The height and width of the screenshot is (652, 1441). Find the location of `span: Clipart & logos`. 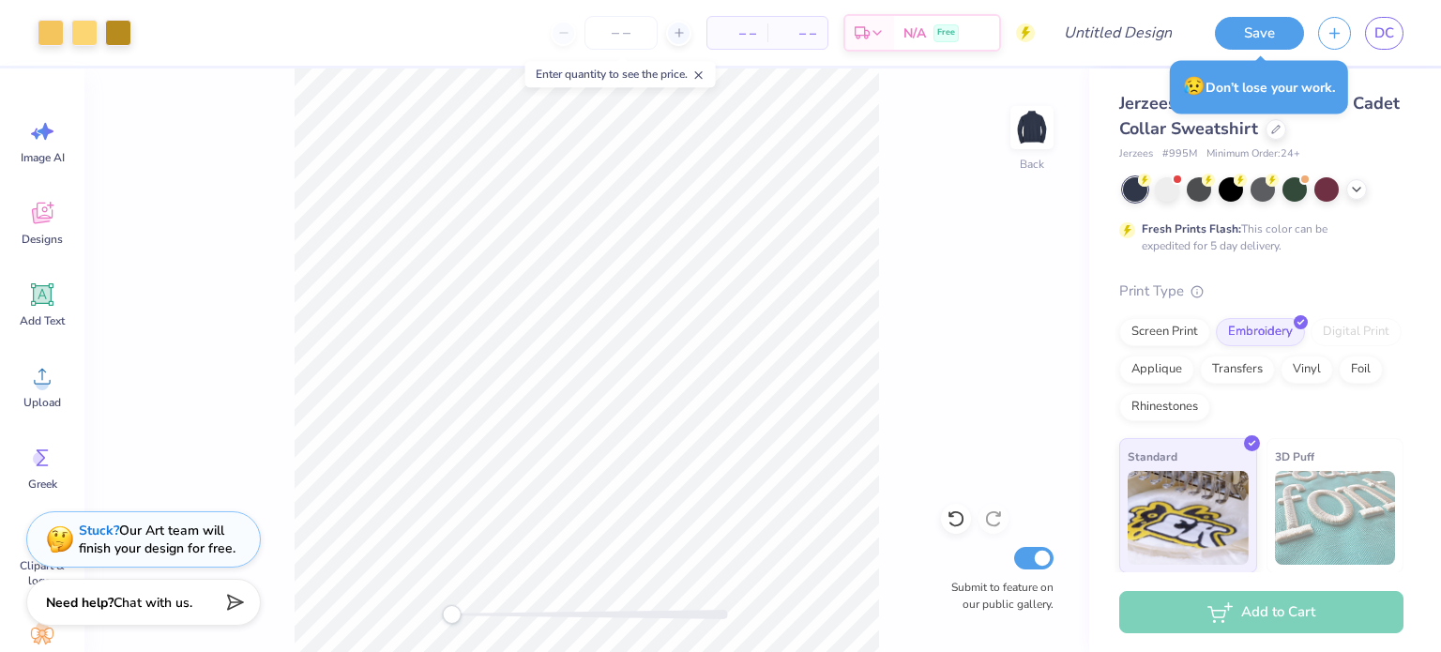

span: Clipart & logos is located at coordinates (42, 573).